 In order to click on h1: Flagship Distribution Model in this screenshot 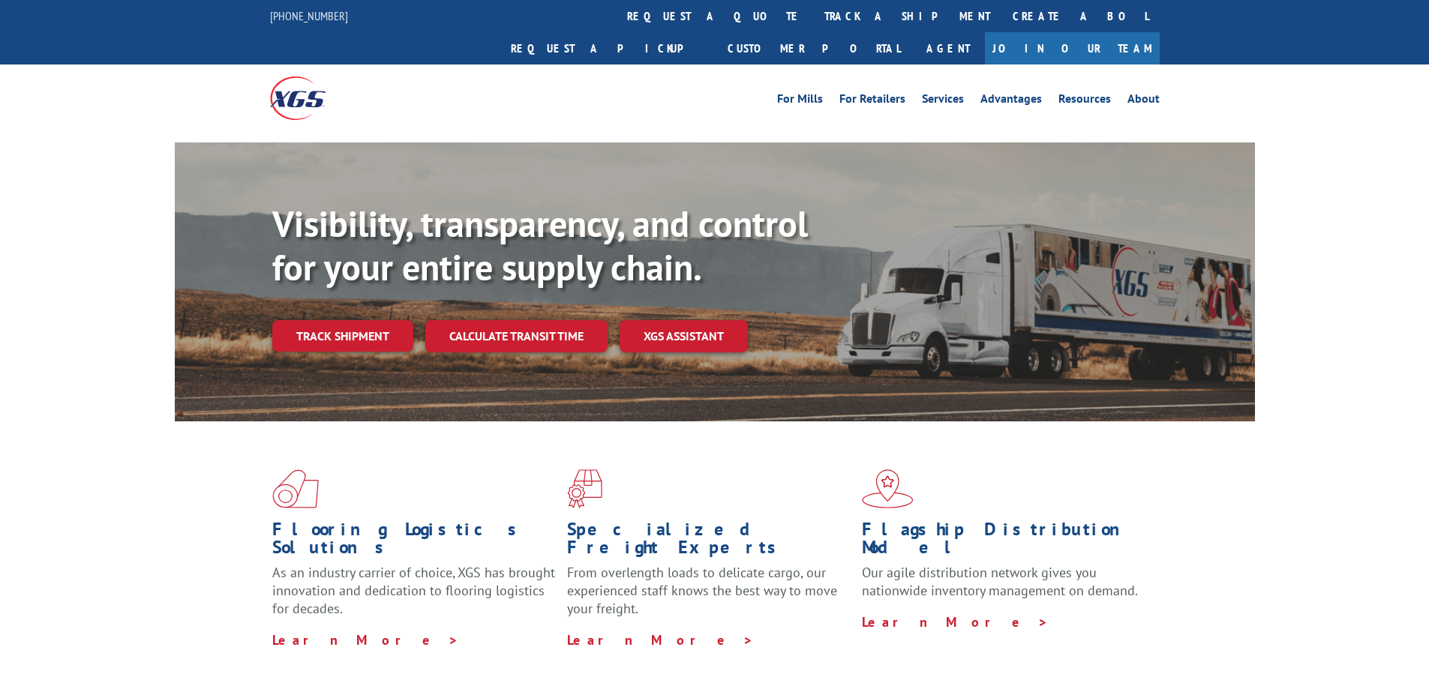, I will do `click(1004, 542)`.